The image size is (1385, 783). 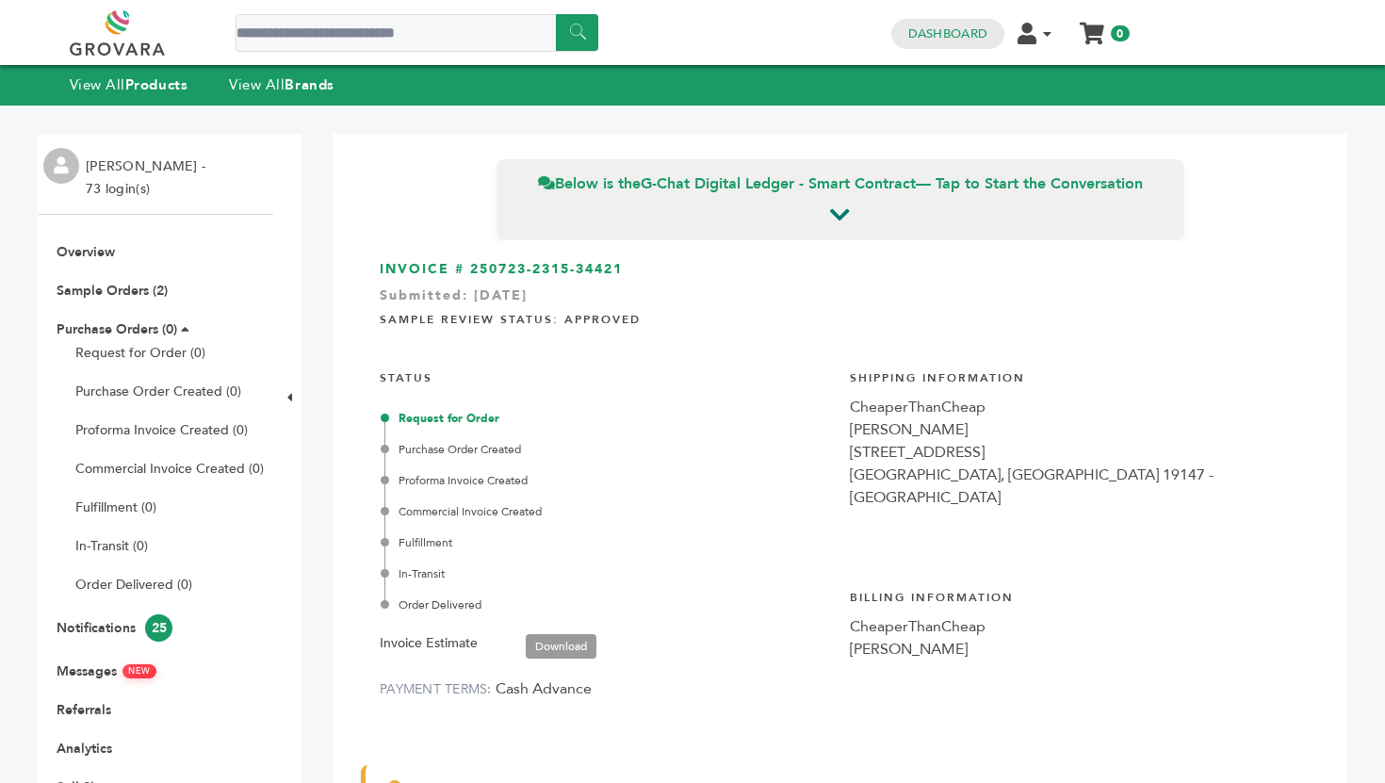 What do you see at coordinates (114, 628) in the screenshot?
I see `a: Notifications25` at bounding box center [114, 628].